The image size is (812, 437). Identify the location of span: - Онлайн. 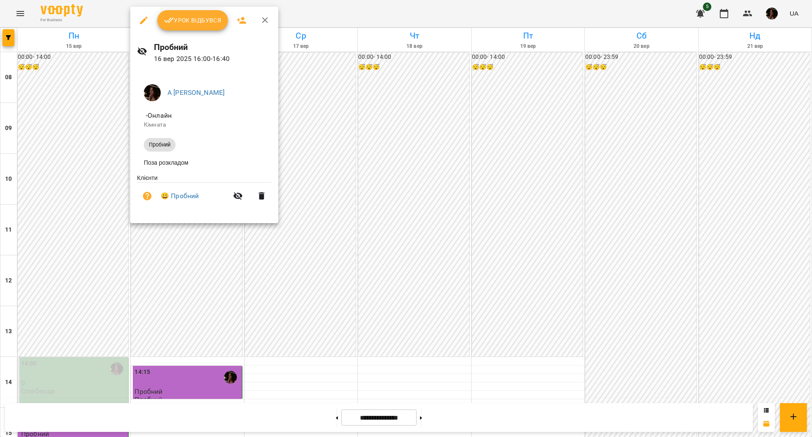
(159, 115).